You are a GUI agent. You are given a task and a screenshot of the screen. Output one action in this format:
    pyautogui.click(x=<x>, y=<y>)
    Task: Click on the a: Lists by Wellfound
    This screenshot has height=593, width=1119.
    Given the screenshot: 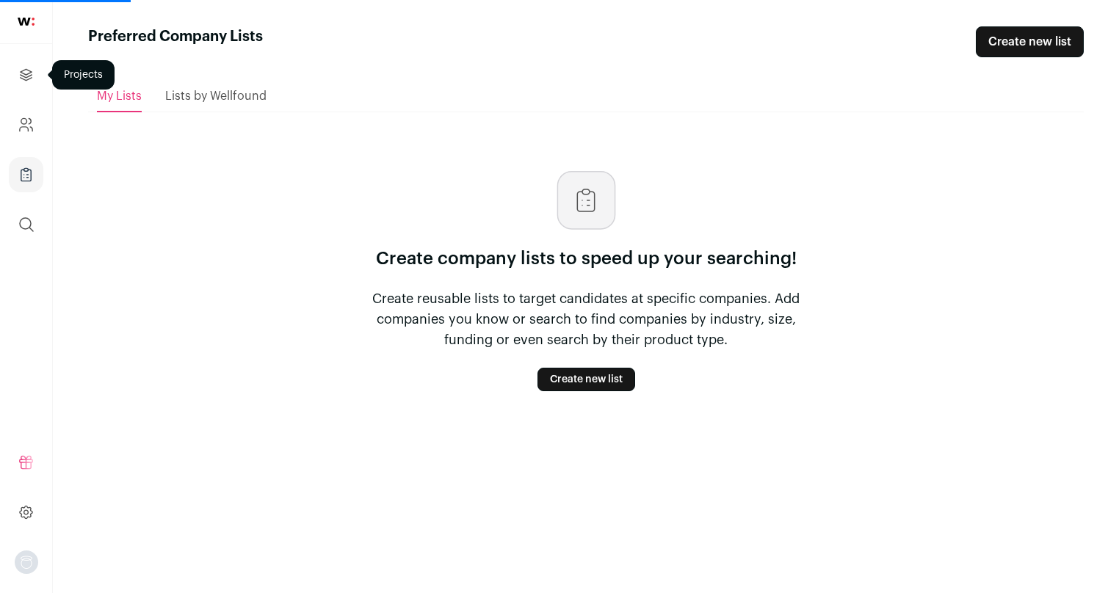 What is the action you would take?
    pyautogui.click(x=216, y=96)
    